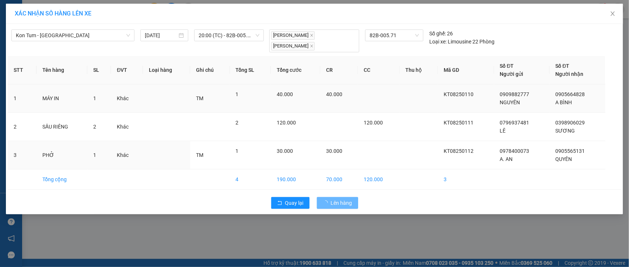 This screenshot has height=267, width=629. Describe the element at coordinates (22, 98) in the screenshot. I see `td: 1` at that location.